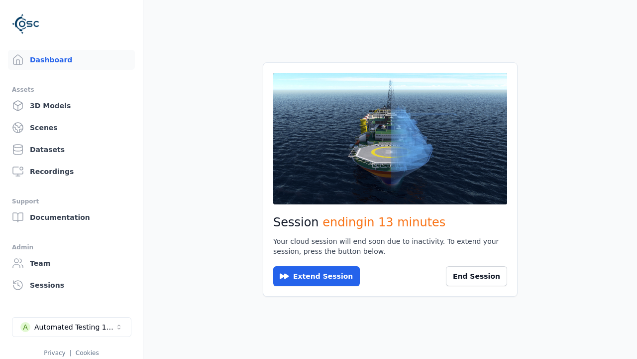 The height and width of the screenshot is (359, 637). Describe the element at coordinates (71, 201) in the screenshot. I see `div: Support` at that location.